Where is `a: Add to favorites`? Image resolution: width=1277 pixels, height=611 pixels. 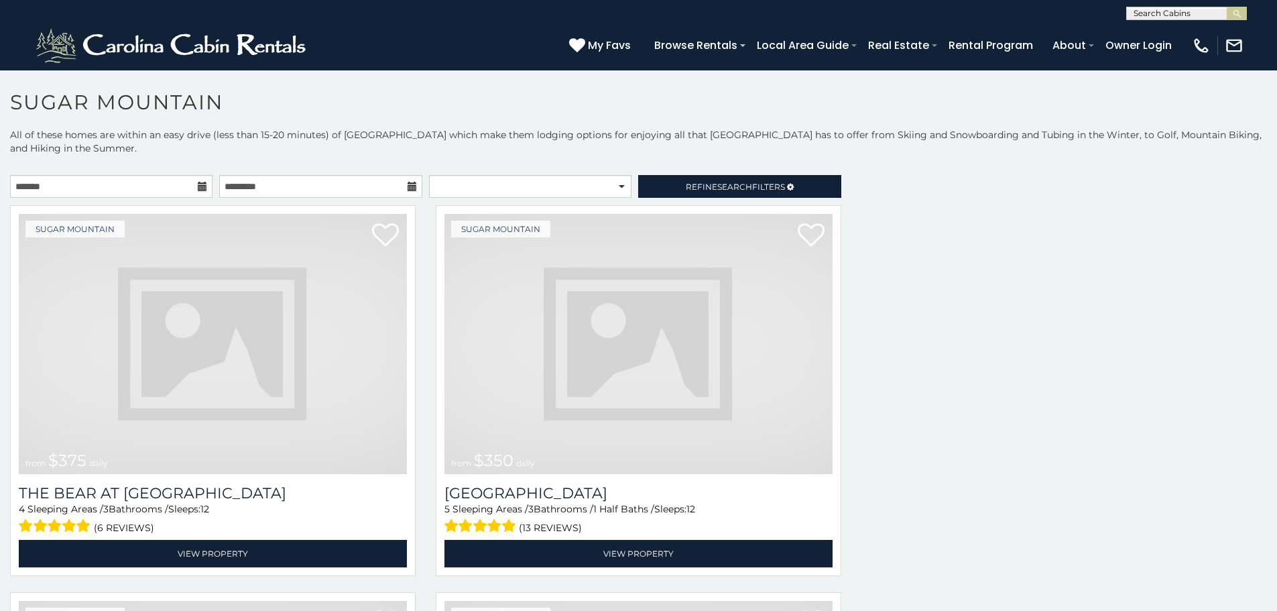
a: Add to favorites is located at coordinates (386, 236).